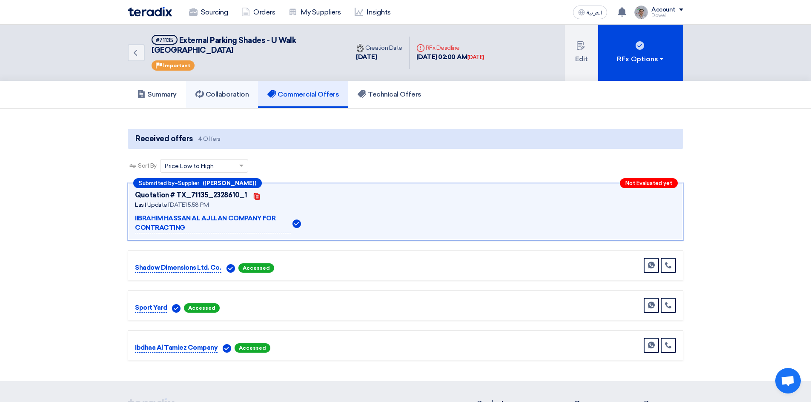 This screenshot has width=811, height=402. What do you see at coordinates (667, 15) in the screenshot?
I see `div: Dowel` at bounding box center [667, 15].